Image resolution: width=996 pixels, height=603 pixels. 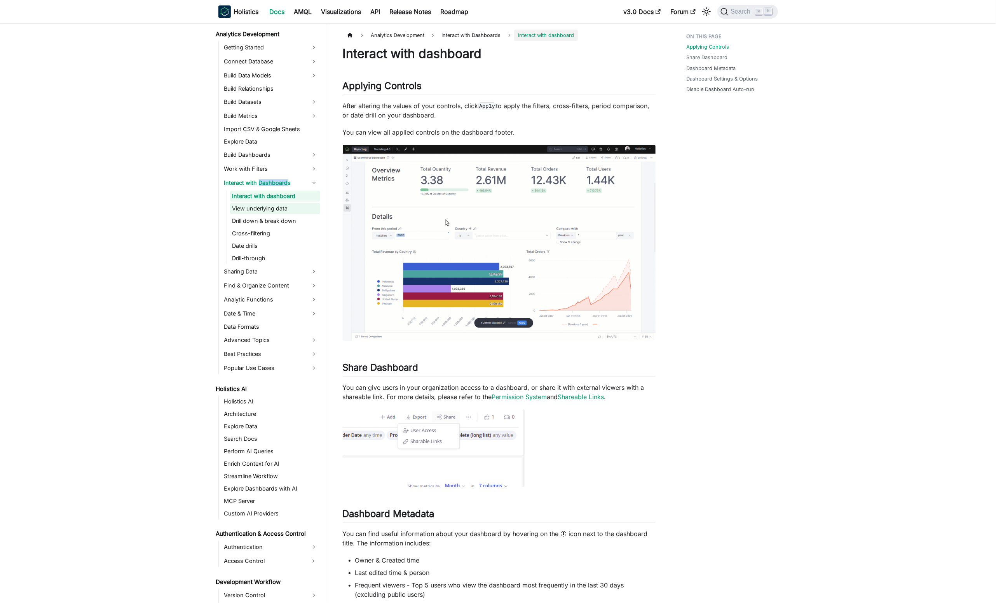 What do you see at coordinates (505, 589) in the screenshot?
I see `li: Frequent viewers - Top 5 users who view the dashboard most frequently in the last 30 days (exclud...` at bounding box center [505, 589].